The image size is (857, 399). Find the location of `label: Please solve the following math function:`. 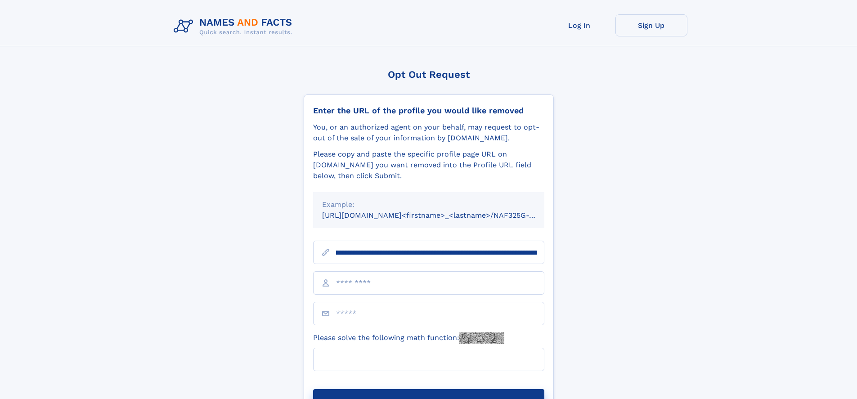

label: Please solve the following math function: is located at coordinates (408, 338).